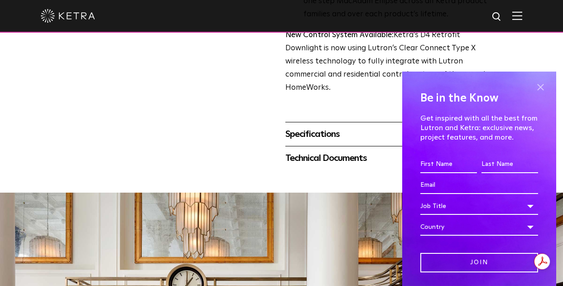 Image resolution: width=563 pixels, height=286 pixels. What do you see at coordinates (388, 62) in the screenshot?
I see `p: Ketra’s D4 Retrofit Downlight is now using Lutron’s Clear Connect Type X wireless technology to f...` at bounding box center [388, 62].